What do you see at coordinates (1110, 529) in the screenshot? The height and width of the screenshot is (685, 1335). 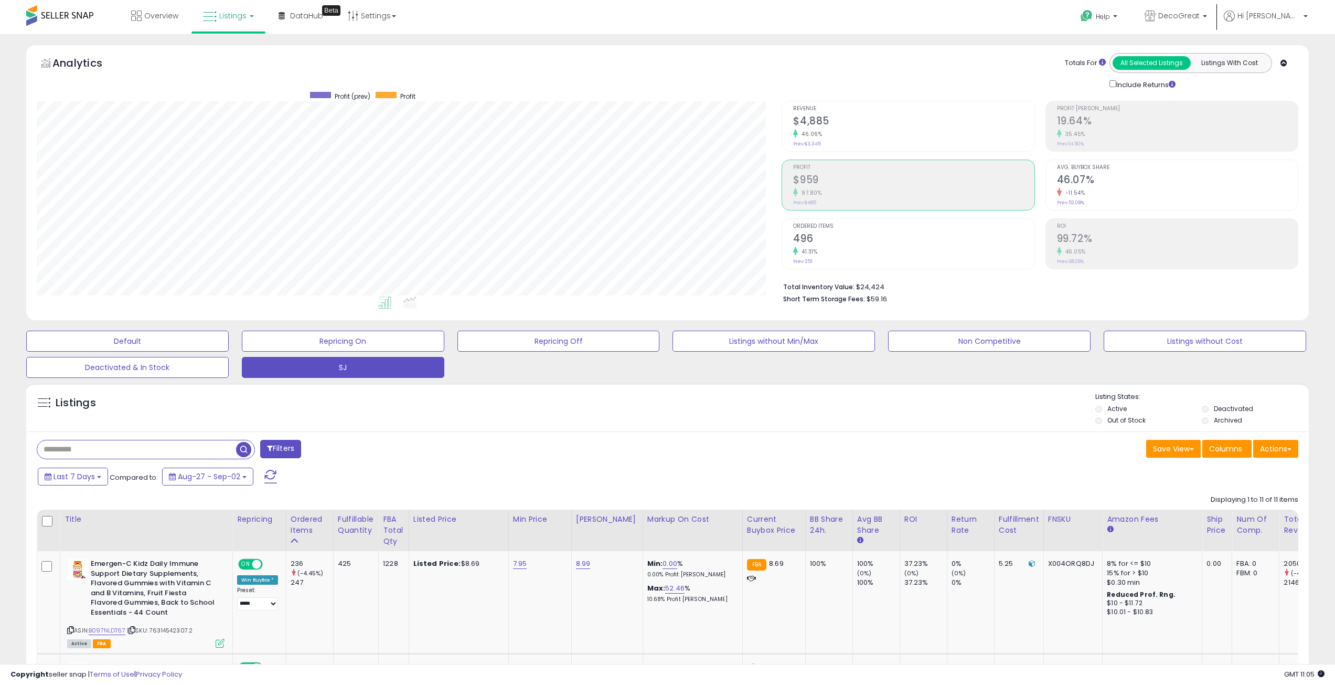 I see `small: Amazon Fees.` at bounding box center [1110, 529].